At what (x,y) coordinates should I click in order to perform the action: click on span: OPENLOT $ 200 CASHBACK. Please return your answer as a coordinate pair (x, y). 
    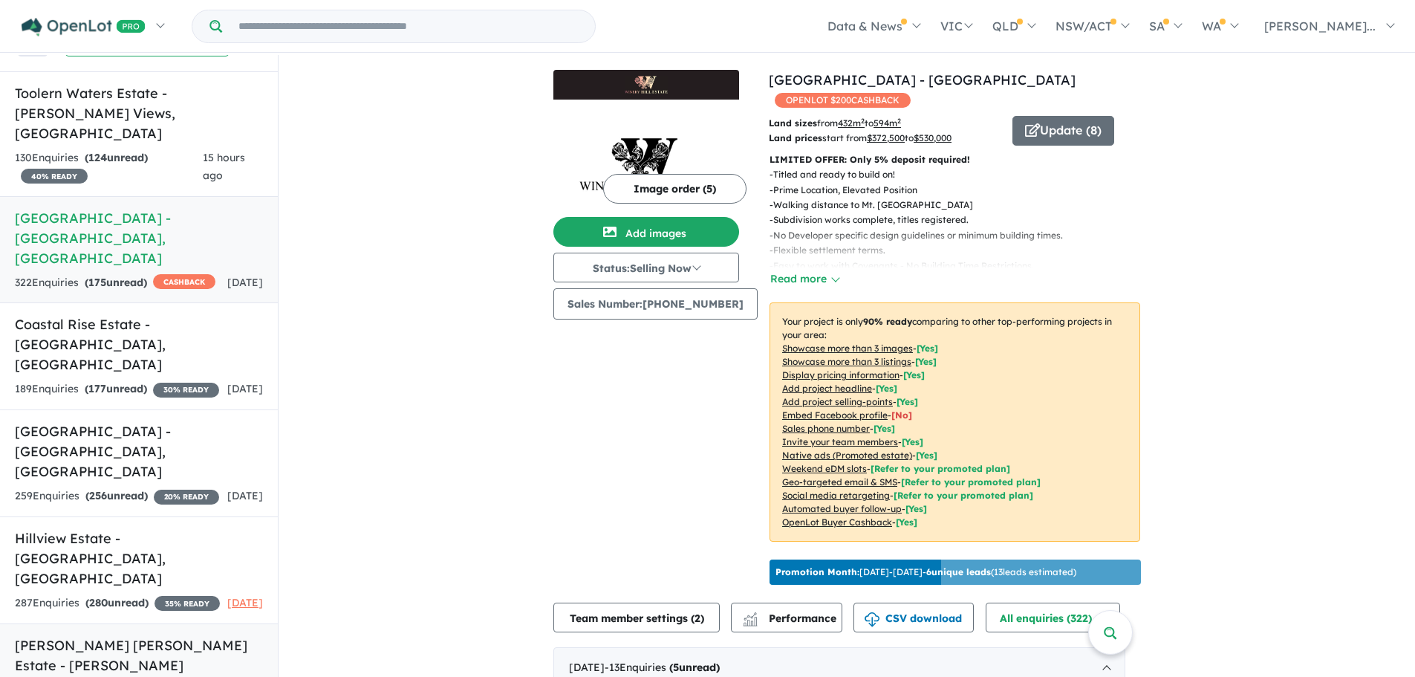
    Looking at the image, I should click on (842, 100).